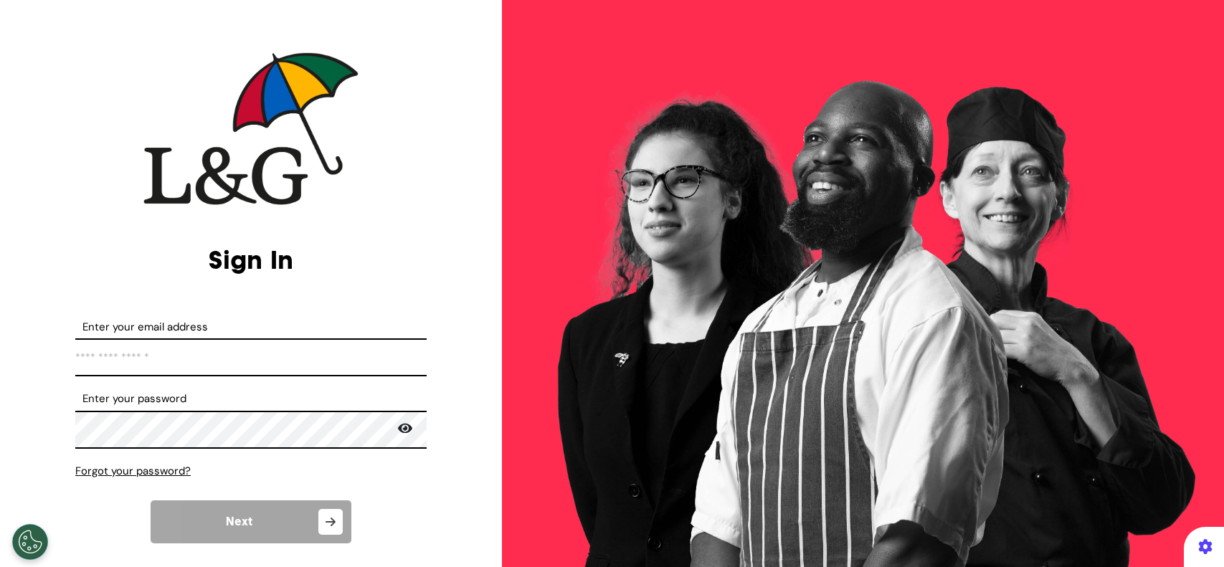 Image resolution: width=1224 pixels, height=567 pixels. What do you see at coordinates (251, 399) in the screenshot?
I see `label: Enter your password` at bounding box center [251, 399].